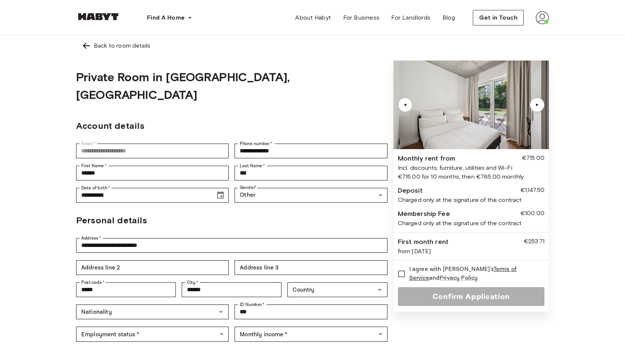  Describe the element at coordinates (311, 195) in the screenshot. I see `div: Other` at that location.